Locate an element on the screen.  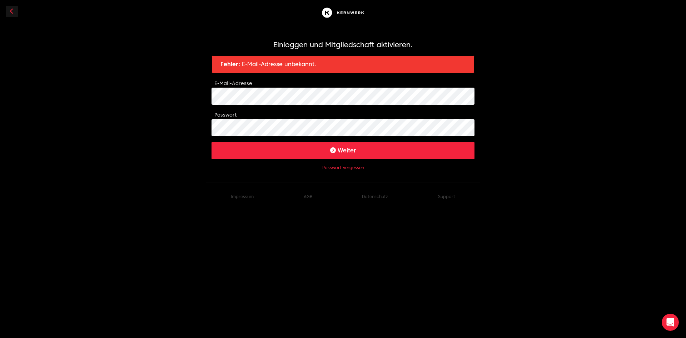
button: Passwort vergessen is located at coordinates (343, 168).